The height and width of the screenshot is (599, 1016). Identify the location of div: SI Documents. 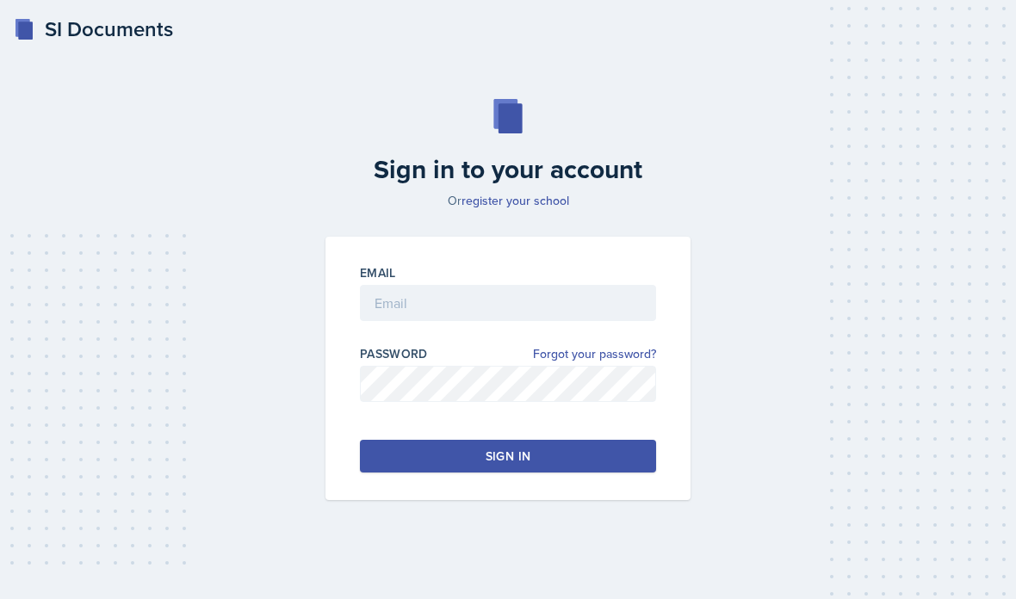
(93, 29).